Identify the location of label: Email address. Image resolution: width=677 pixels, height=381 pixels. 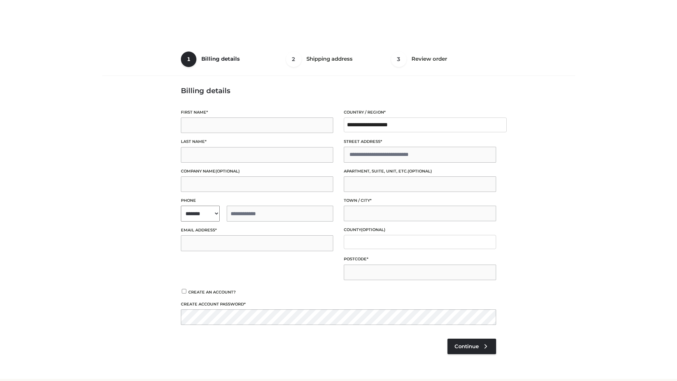
(257, 230).